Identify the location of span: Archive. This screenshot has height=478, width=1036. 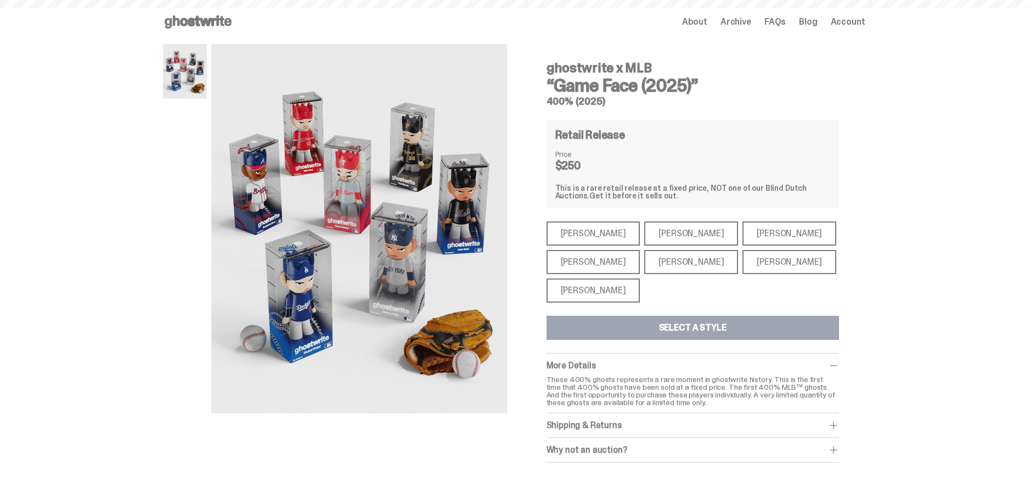
(736, 22).